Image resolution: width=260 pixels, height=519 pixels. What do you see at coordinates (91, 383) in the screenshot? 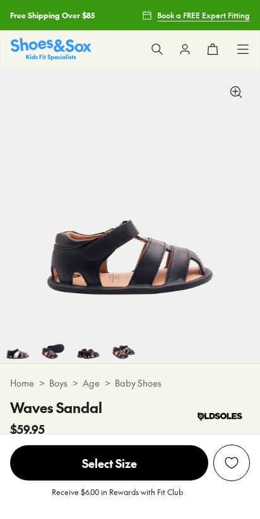
I see `a: Age` at bounding box center [91, 383].